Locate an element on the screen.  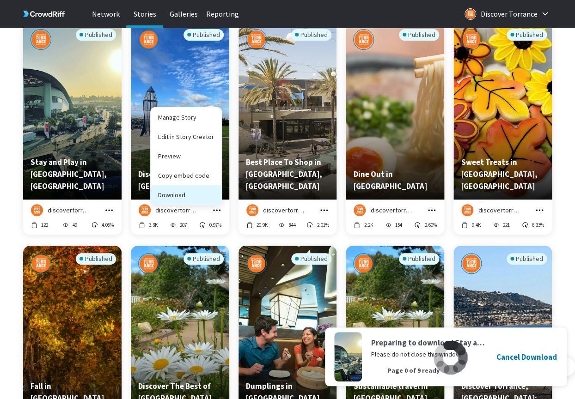
button: 0.97% is located at coordinates (210, 225).